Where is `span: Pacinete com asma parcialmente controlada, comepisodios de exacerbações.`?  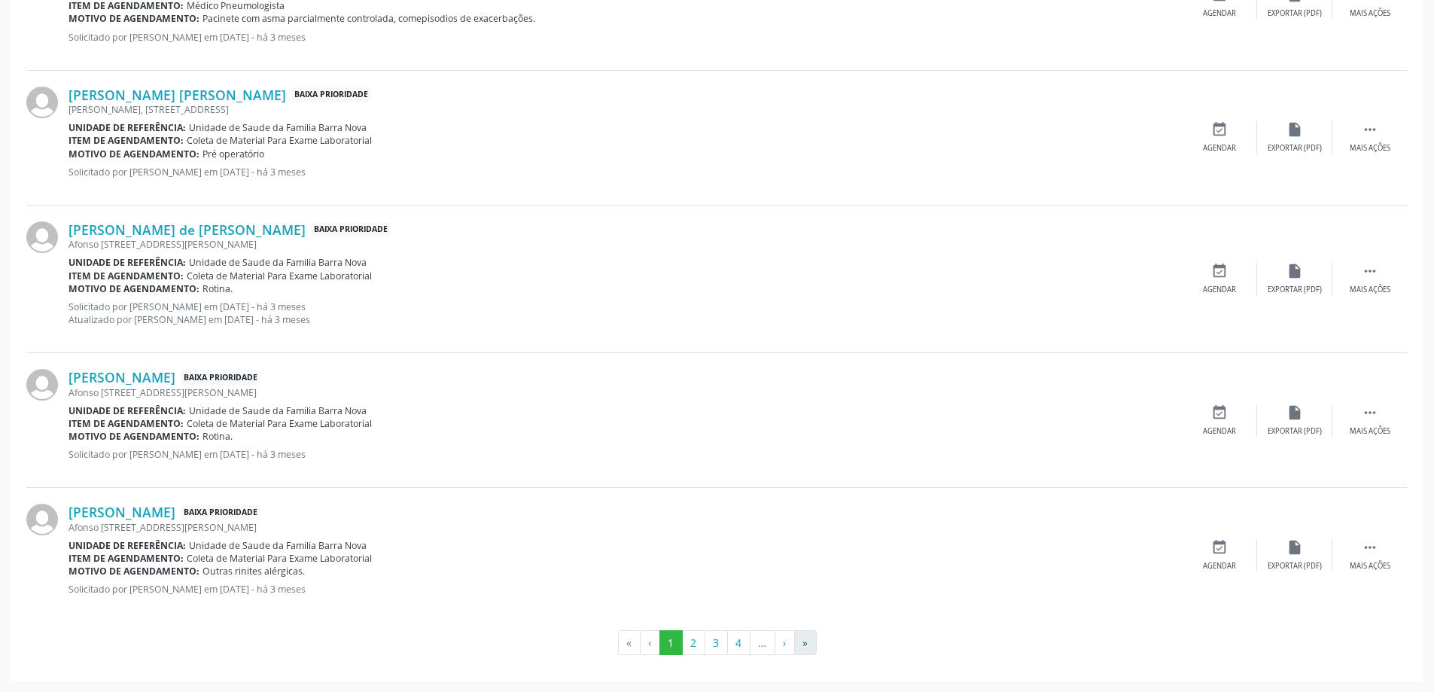 span: Pacinete com asma parcialmente controlada, comepisodios de exacerbações. is located at coordinates (369, 18).